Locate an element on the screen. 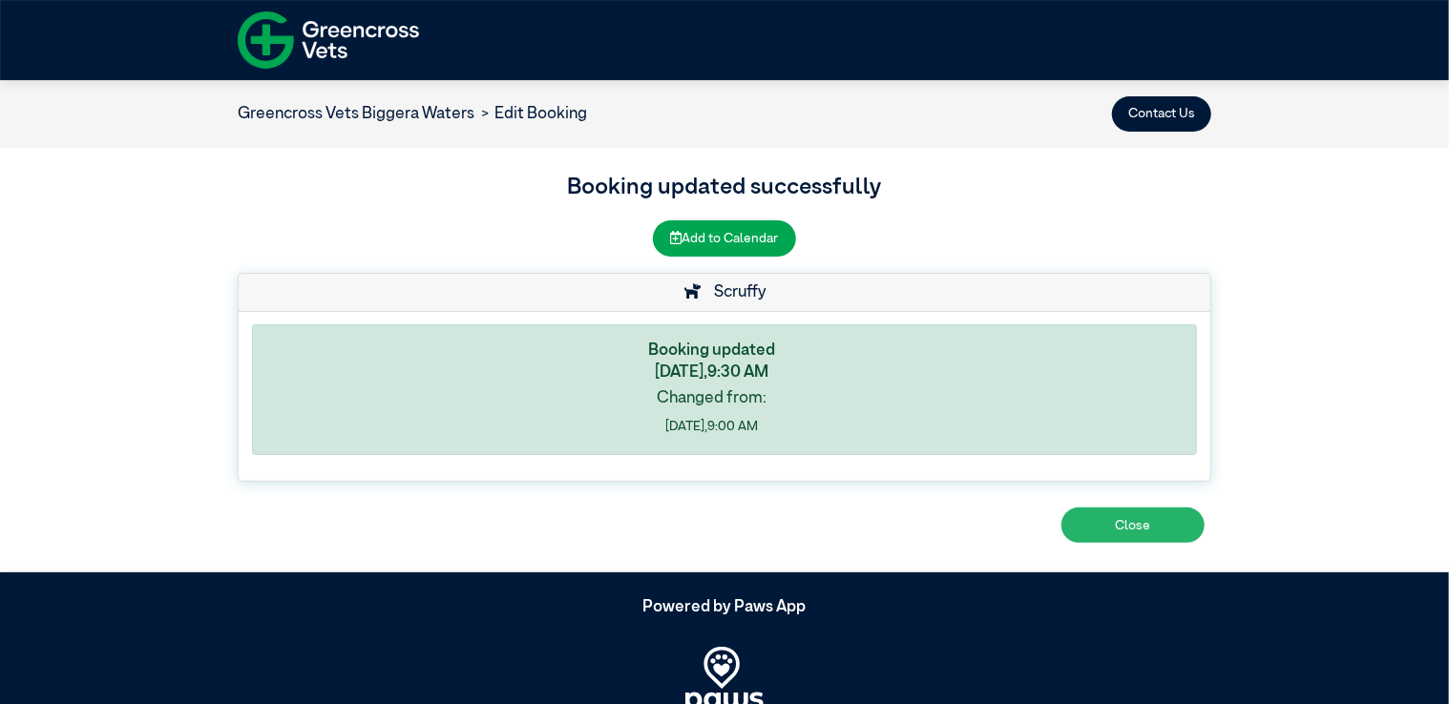  h4: Changed from: is located at coordinates (711, 399).